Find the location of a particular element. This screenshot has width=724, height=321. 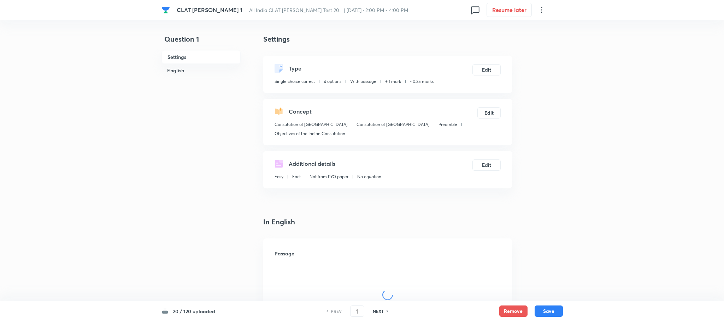

a: Company Logo is located at coordinates (166, 10).